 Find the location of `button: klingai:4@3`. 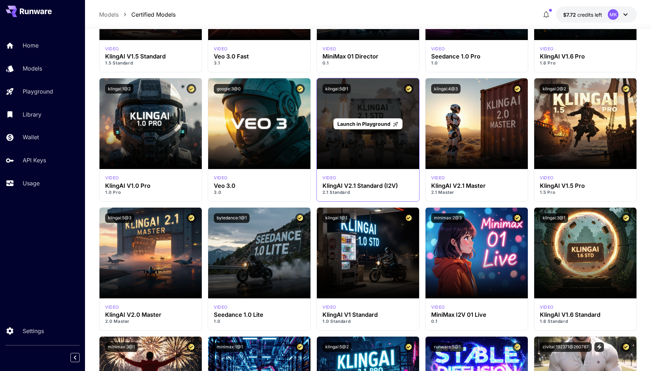

button: klingai:4@3 is located at coordinates (446, 89).